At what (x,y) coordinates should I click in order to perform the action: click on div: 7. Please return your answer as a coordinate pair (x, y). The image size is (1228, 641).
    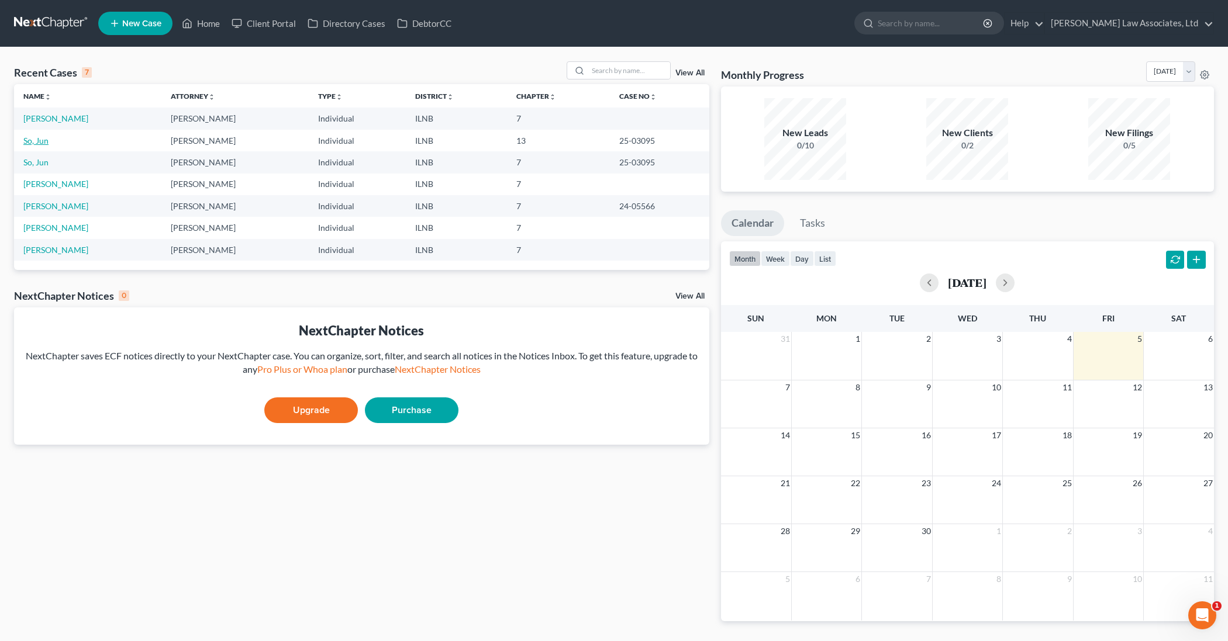
    Looking at the image, I should click on (87, 73).